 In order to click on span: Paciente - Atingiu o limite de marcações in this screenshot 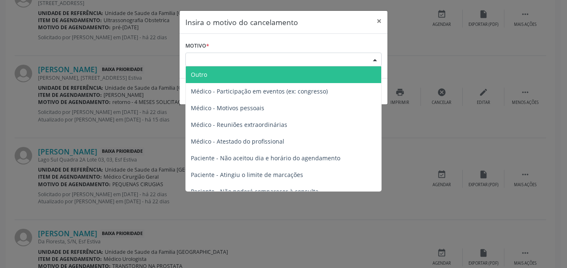, I will do `click(247, 175)`.